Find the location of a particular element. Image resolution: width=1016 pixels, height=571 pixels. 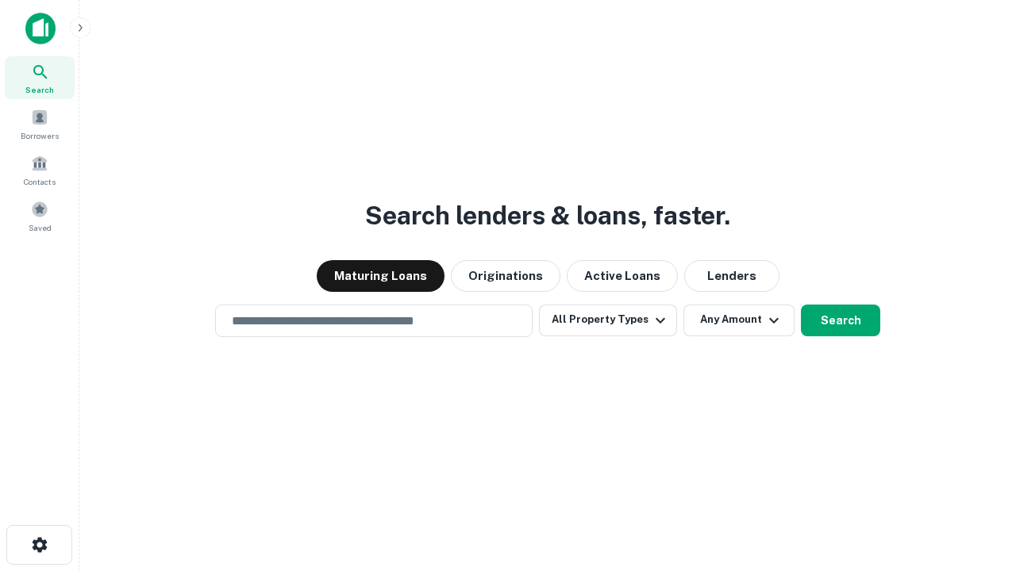

button: Active Loans is located at coordinates (622, 276).